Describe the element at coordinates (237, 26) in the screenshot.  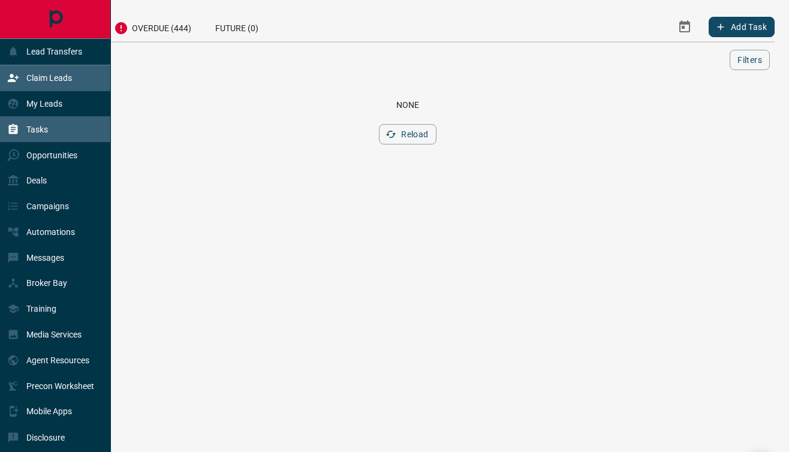
I see `div: Future (0)` at that location.